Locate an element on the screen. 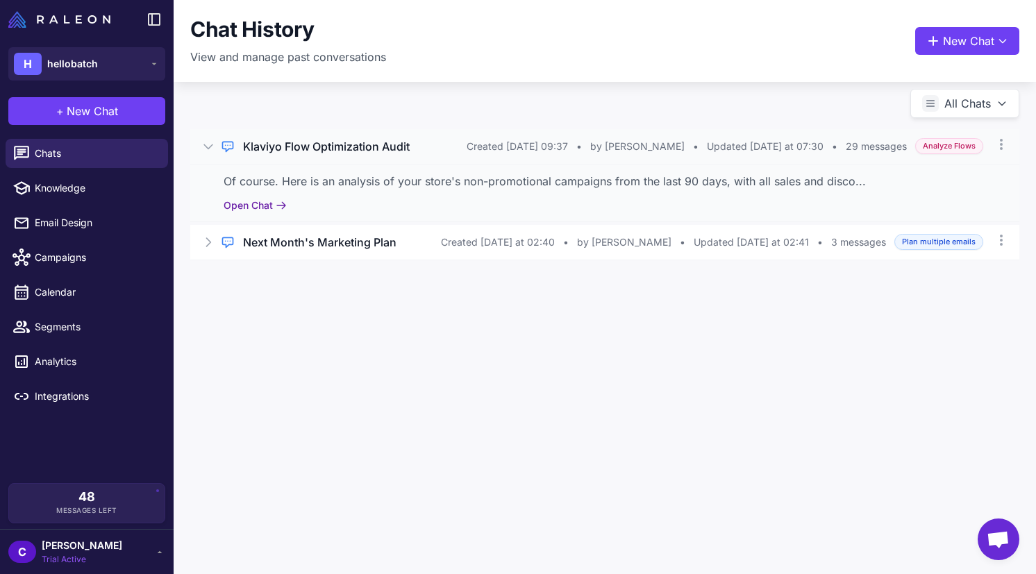  span: Email Design is located at coordinates (96, 223).